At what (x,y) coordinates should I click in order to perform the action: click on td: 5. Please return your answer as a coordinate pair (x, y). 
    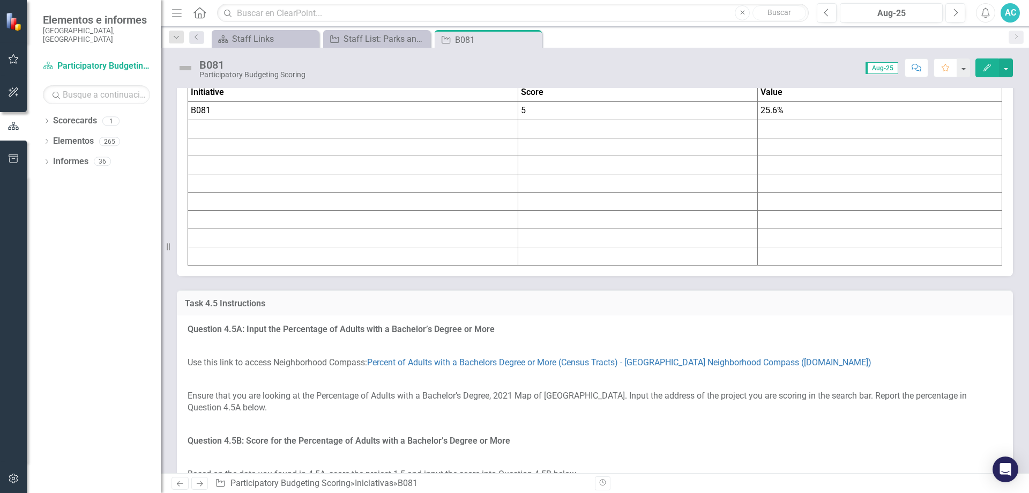
    Looking at the image, I should click on (638, 110).